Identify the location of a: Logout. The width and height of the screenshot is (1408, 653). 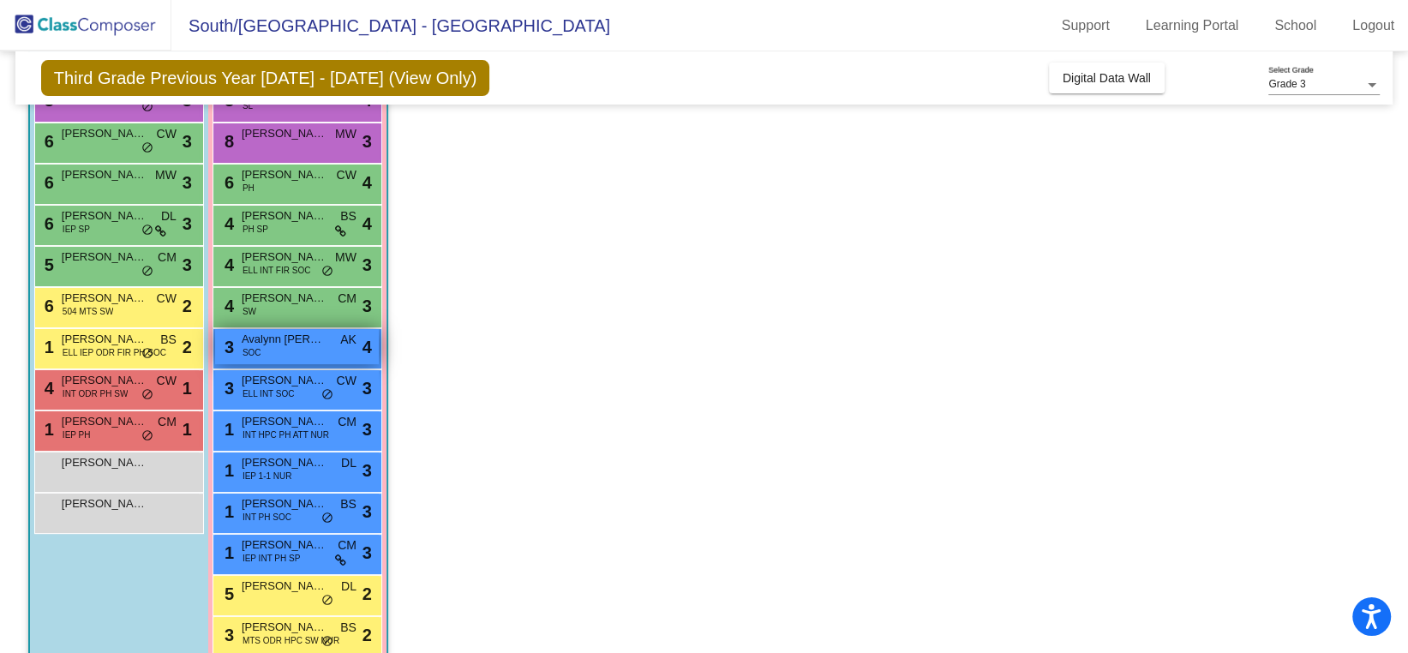
(1373, 26).